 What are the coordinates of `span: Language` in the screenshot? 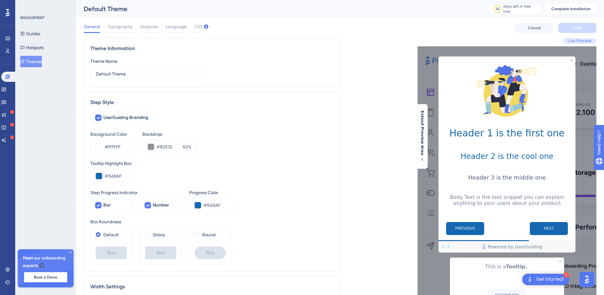 It's located at (176, 27).